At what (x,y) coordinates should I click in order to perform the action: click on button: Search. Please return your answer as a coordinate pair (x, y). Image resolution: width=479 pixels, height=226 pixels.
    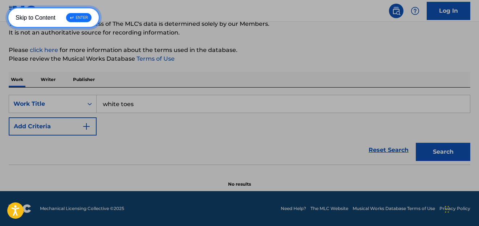
    Looking at the image, I should click on (443, 152).